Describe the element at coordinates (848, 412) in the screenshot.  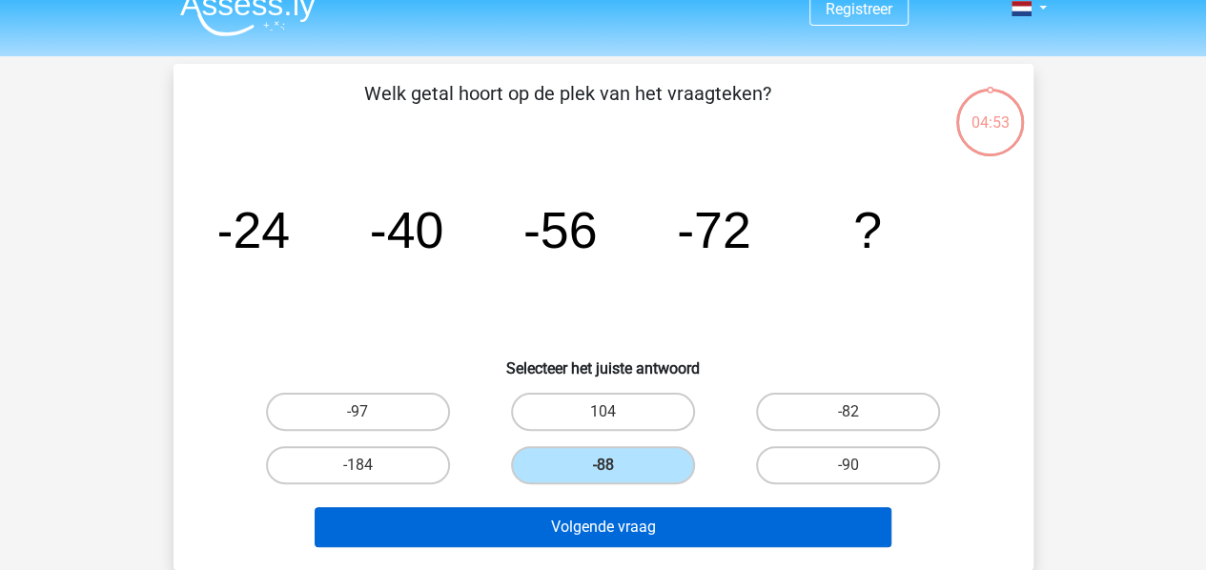
I see `label: -82` at that location.